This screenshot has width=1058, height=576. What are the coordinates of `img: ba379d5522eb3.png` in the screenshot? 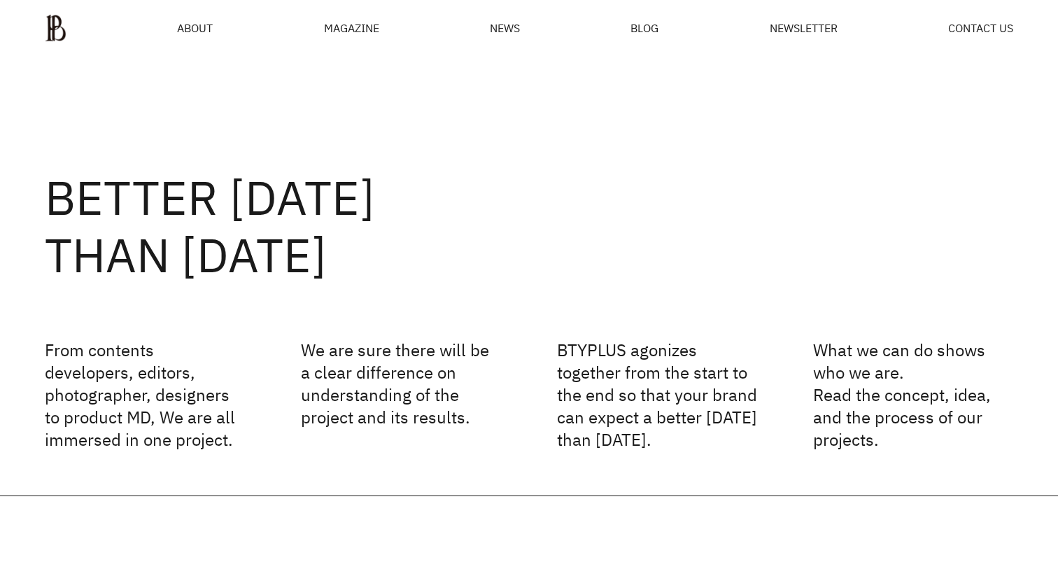 It's located at (55, 28).